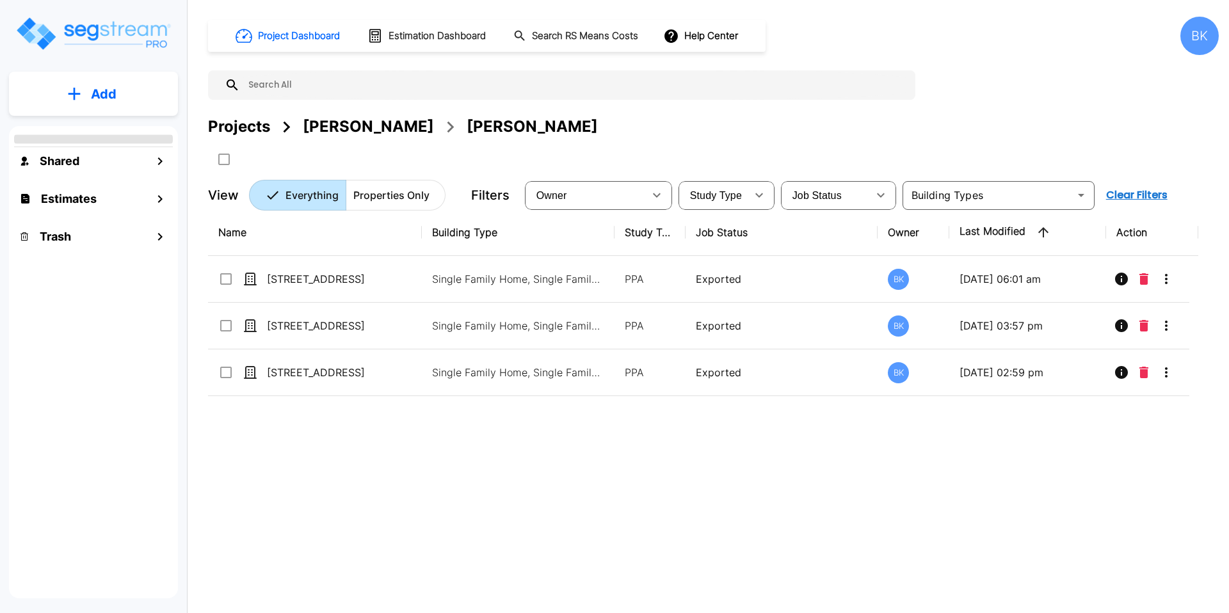  Describe the element at coordinates (224, 159) in the screenshot. I see `button: SelectAll` at that location.